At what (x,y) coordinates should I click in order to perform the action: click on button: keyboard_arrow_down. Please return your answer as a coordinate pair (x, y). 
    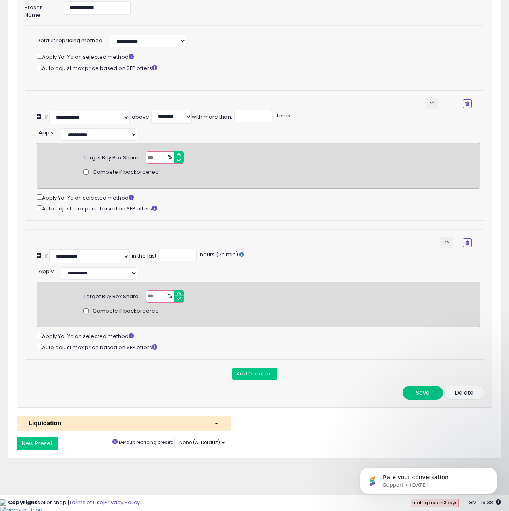
    Looking at the image, I should click on (431, 104).